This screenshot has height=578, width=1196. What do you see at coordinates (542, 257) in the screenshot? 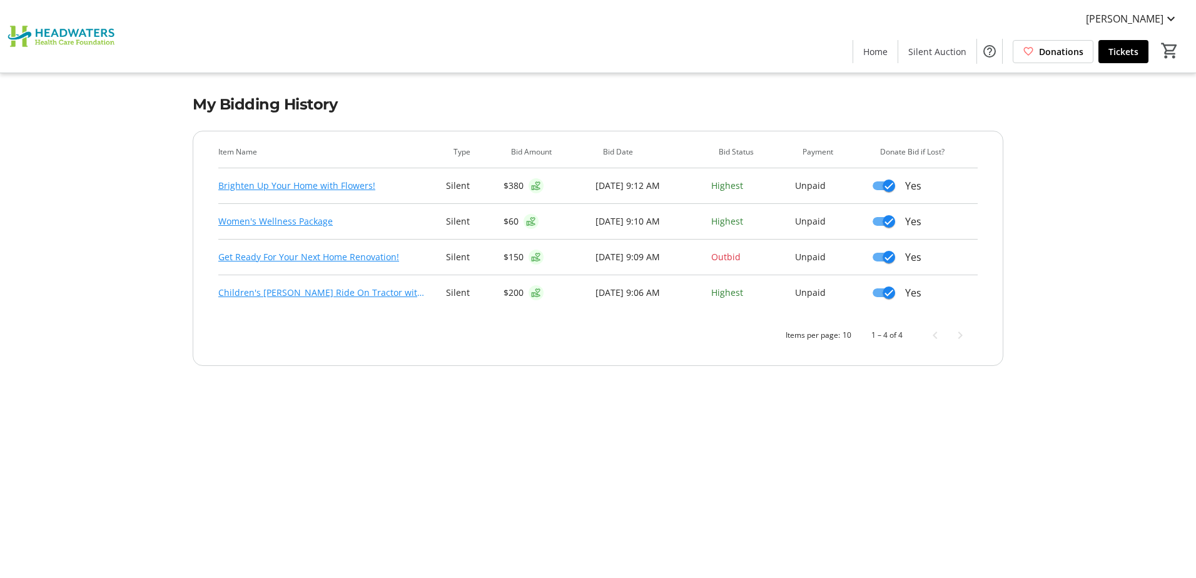
I see `div: $150` at bounding box center [542, 257].